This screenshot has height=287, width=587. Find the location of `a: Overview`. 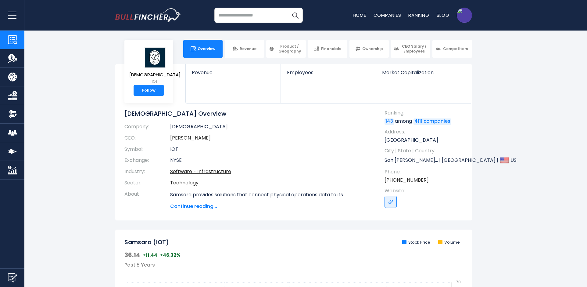

a: Overview is located at coordinates (203, 49).